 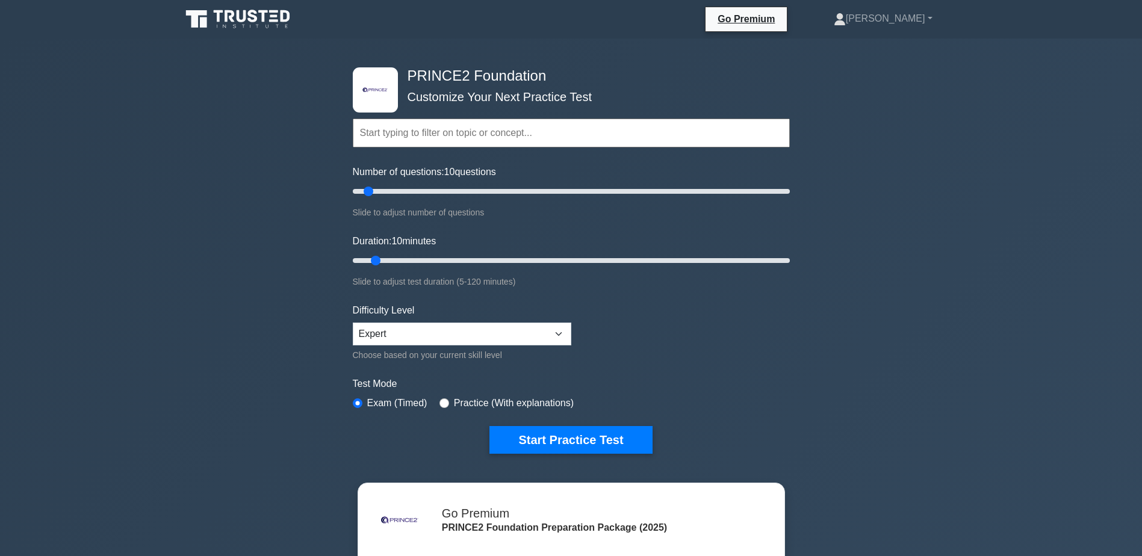 I want to click on div: Choose based on your current skill level, so click(x=462, y=355).